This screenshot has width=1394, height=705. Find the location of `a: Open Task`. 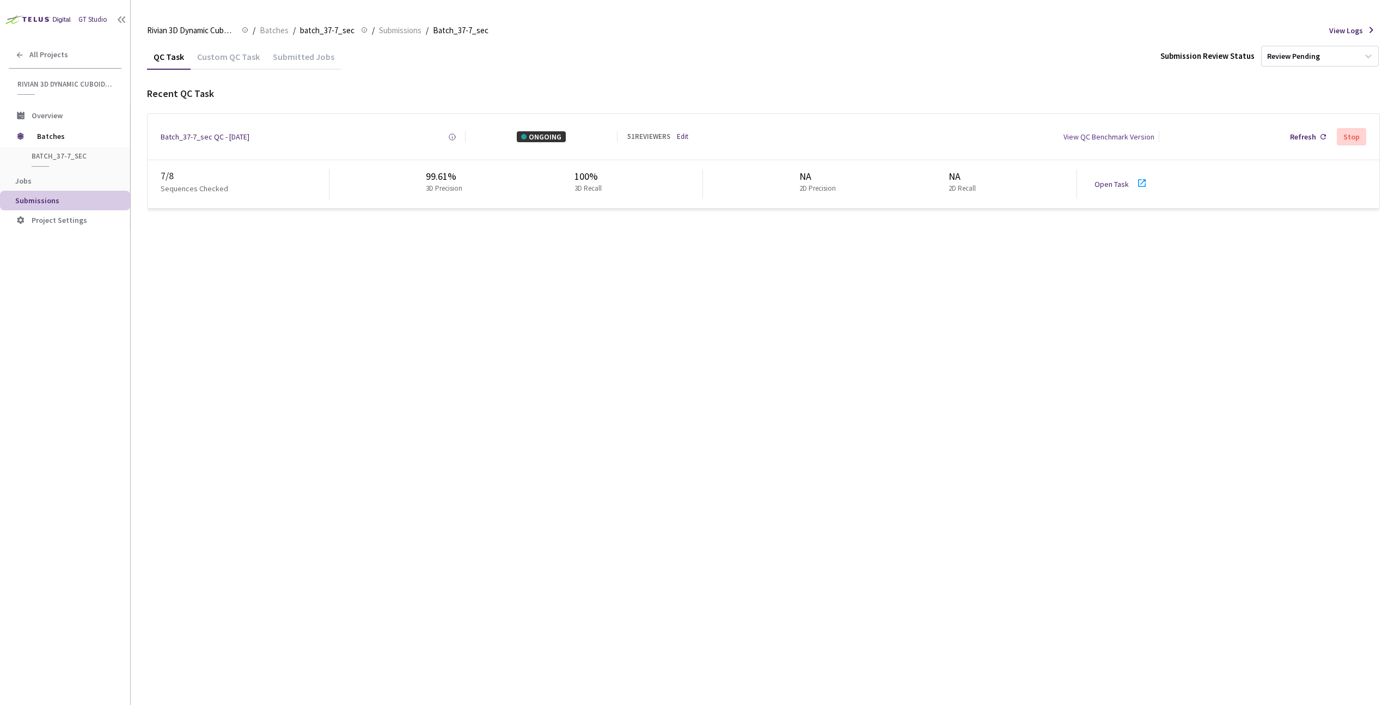

a: Open Task is located at coordinates (1111, 184).